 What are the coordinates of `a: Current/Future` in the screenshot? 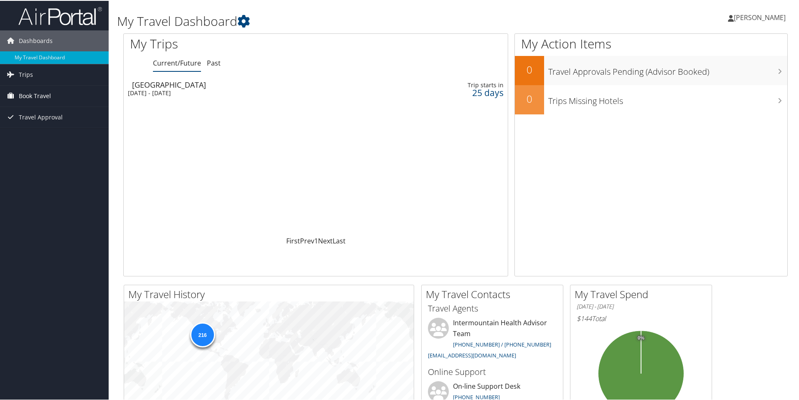 It's located at (177, 62).